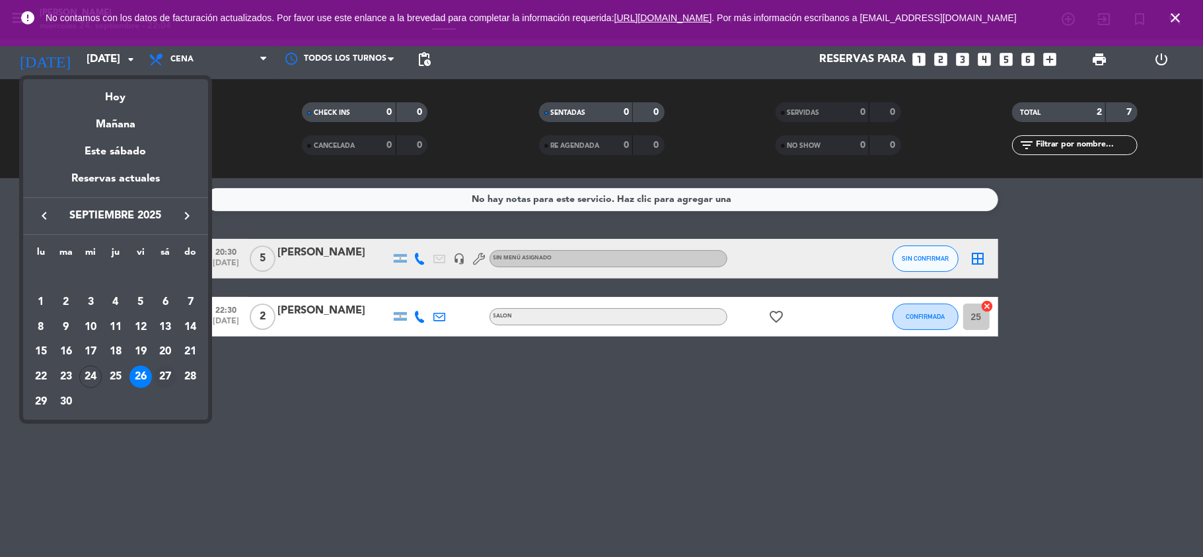  What do you see at coordinates (41, 302) in the screenshot?
I see `div: 1` at bounding box center [41, 302].